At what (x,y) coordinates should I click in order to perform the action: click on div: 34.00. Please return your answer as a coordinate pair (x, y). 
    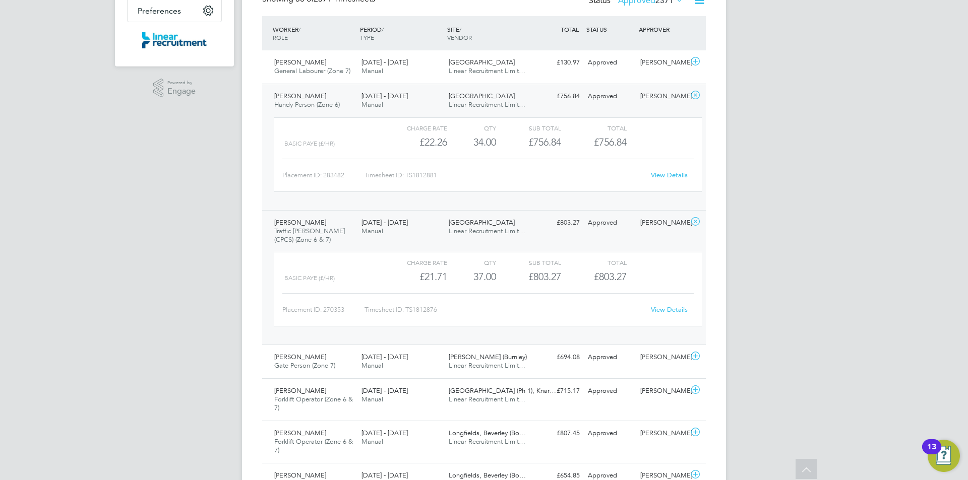
    Looking at the image, I should click on (471, 142).